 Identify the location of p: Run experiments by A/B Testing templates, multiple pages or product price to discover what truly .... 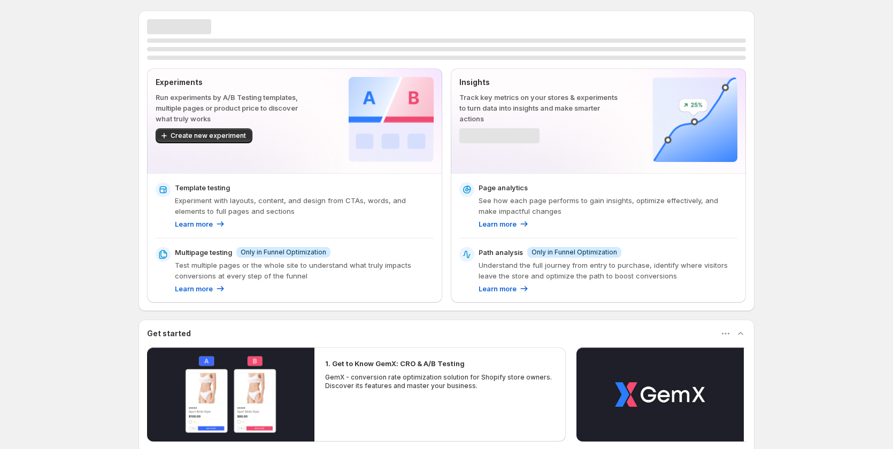
(235, 108).